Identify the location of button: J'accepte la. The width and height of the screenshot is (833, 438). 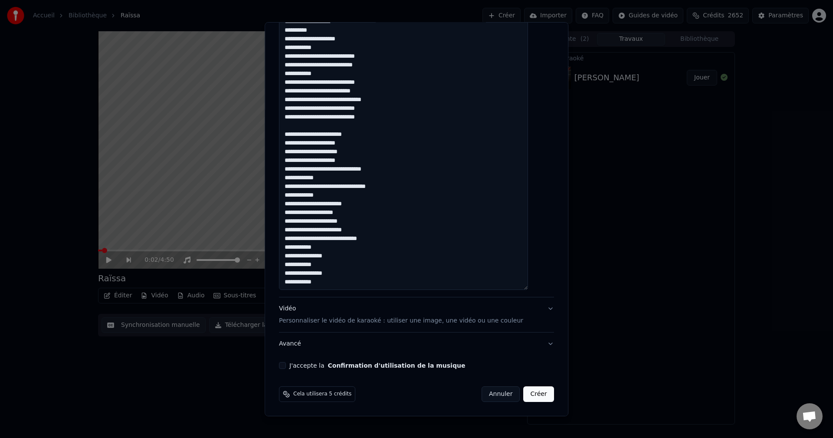
(396, 365).